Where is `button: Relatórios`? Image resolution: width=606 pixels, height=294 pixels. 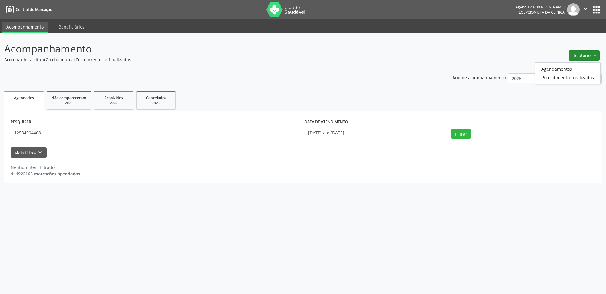
button: Relatórios is located at coordinates (584, 55).